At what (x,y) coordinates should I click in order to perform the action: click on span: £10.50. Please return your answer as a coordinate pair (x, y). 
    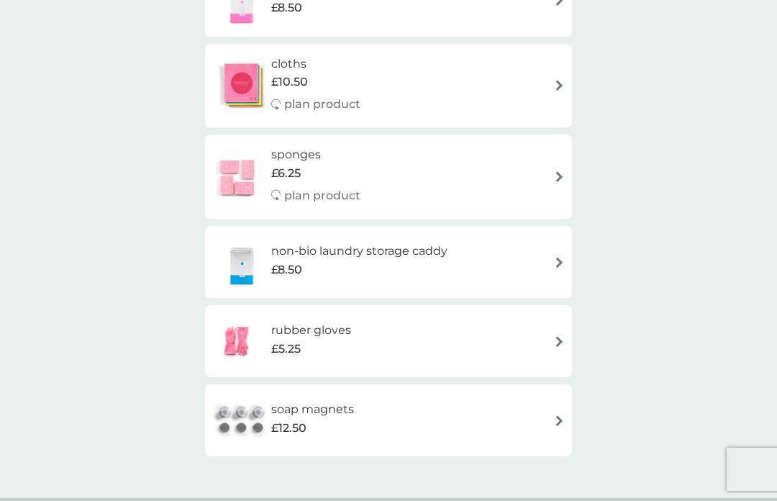
    Looking at the image, I should click on (289, 82).